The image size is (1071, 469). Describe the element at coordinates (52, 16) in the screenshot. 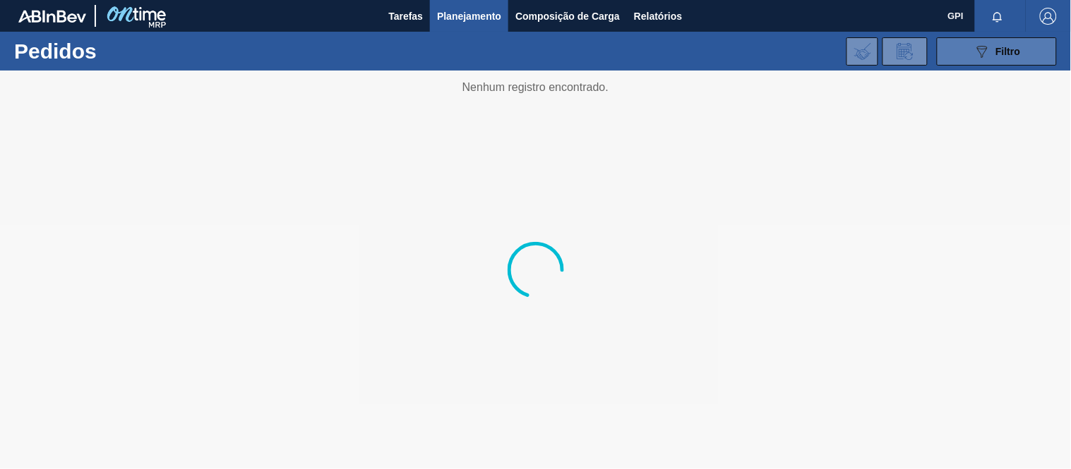

I see `img: TNhmsLtSVTkK8tSr43FrP2fwEKptu5GPRR3wAAAABJRU5ErkJggg==` at that location.